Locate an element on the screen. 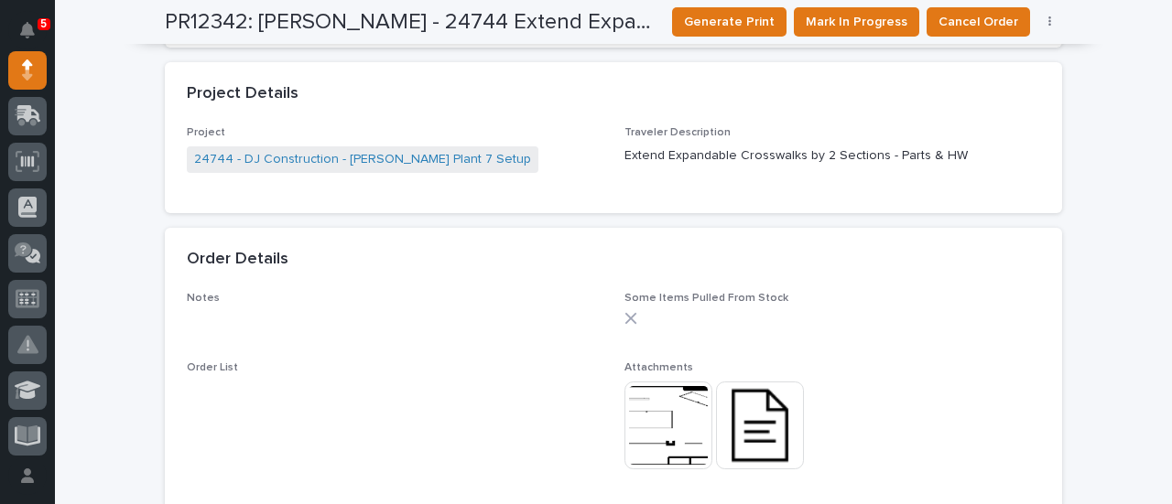  button: Cancel Order is located at coordinates (978, 22).